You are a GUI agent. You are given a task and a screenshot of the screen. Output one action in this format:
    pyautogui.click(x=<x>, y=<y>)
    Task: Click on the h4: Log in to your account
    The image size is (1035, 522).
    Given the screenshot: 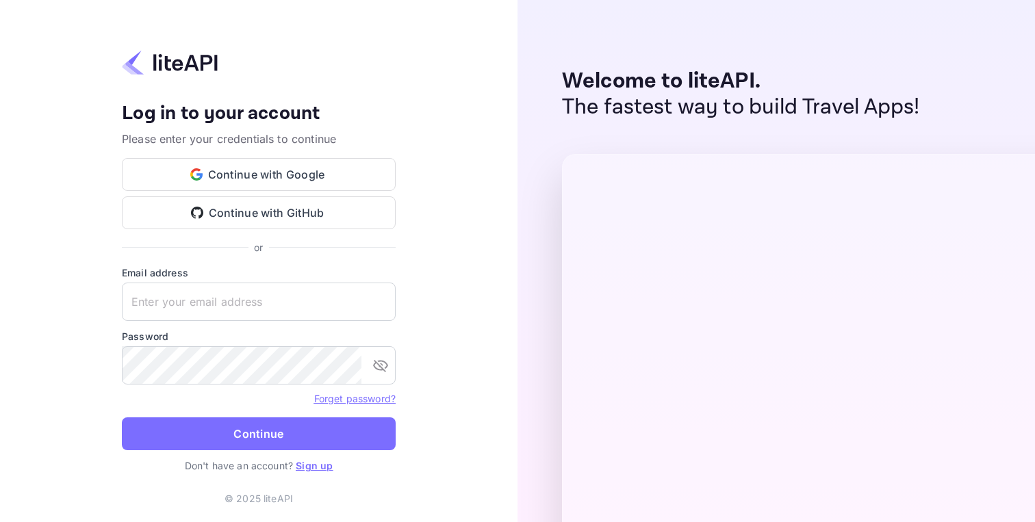 What is the action you would take?
    pyautogui.click(x=259, y=114)
    